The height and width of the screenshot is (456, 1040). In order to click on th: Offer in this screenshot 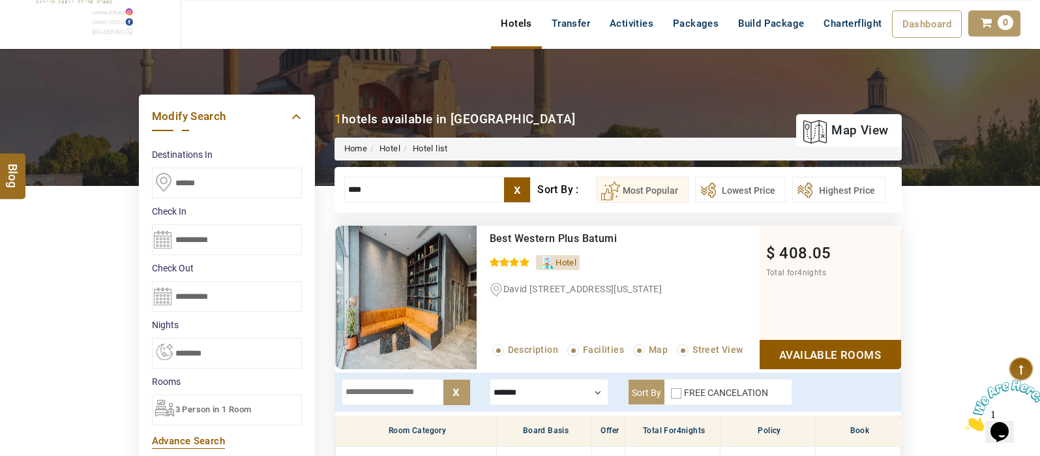, I will do `click(609, 431)`.